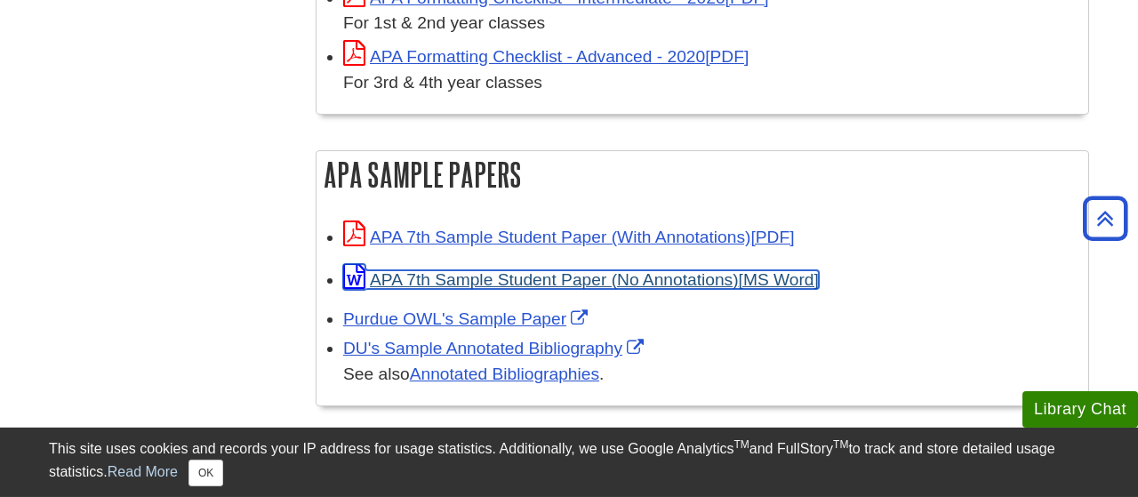 The height and width of the screenshot is (497, 1138). What do you see at coordinates (569, 462) in the screenshot?
I see `div: This site uses cookies and records your IP address for usage statistics. Additionally, we use Goo...` at bounding box center [569, 462].